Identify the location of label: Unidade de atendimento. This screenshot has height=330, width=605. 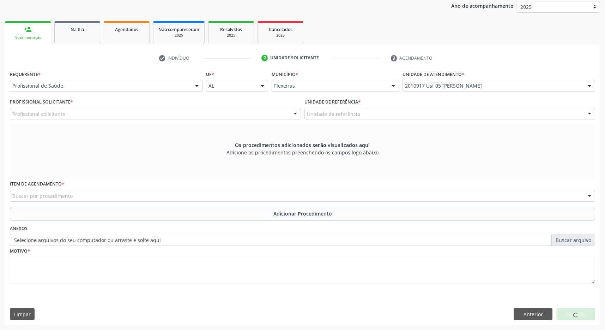
(434, 74).